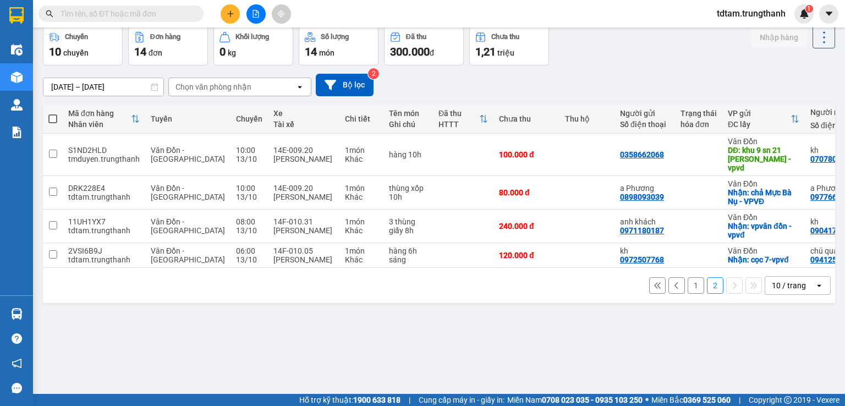 The height and width of the screenshot is (406, 845). I want to click on strong: 0708 023 035 - 0935 103 250, so click(592, 400).